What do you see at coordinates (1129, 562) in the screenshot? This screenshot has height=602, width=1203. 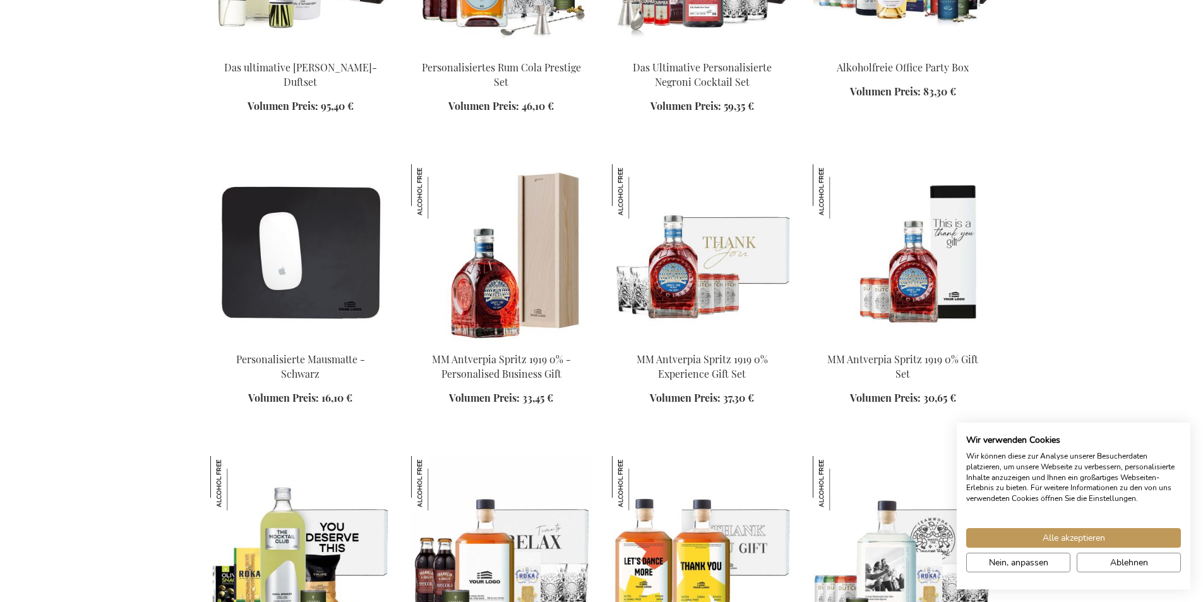 I see `button: Alle verweigern cookies` at bounding box center [1129, 562].